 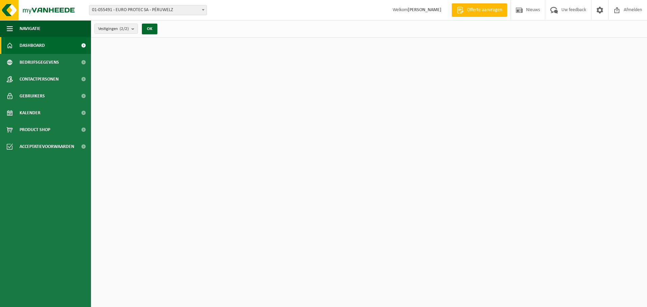 I want to click on span: Product Shop, so click(x=35, y=130).